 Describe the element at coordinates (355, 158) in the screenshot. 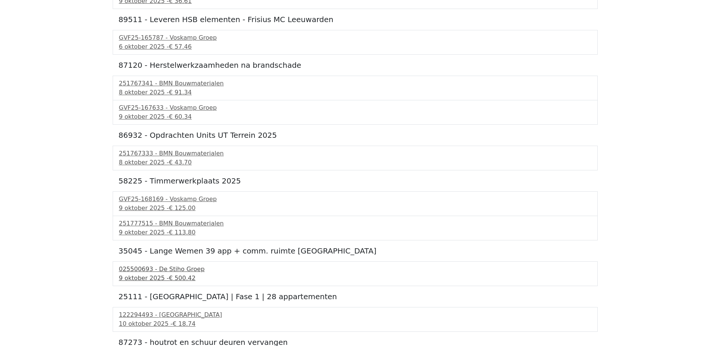

I see `a: 251767333 - BMN Bouwmaterialen8 oktober 2025 -€ 43.70` at that location.